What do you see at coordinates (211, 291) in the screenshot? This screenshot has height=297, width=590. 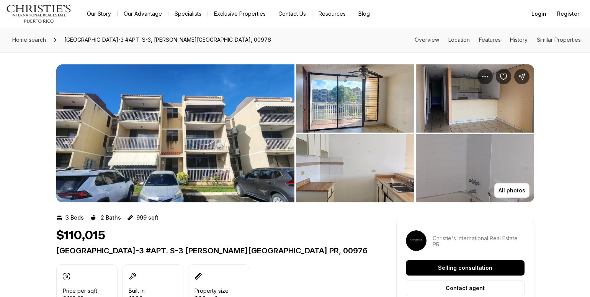 I see `p: Property size` at bounding box center [211, 291].